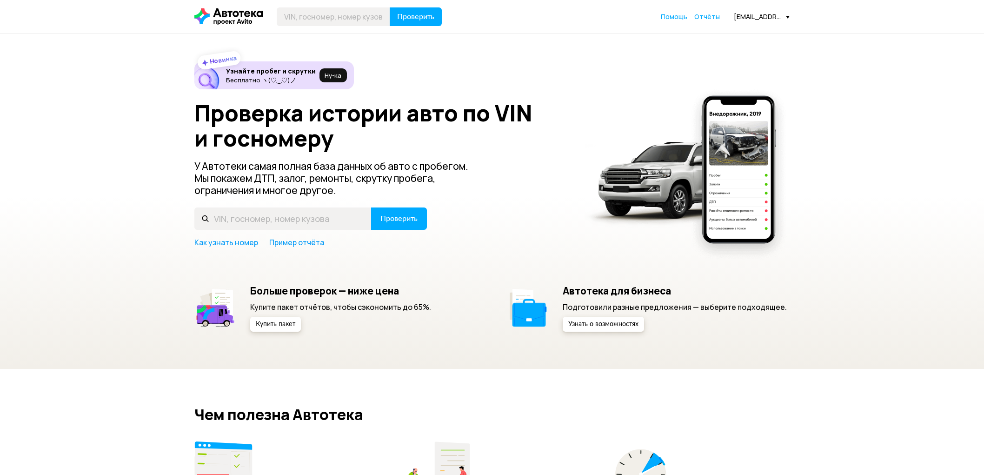  Describe the element at coordinates (297, 242) in the screenshot. I see `a: Пример отчёта` at that location.